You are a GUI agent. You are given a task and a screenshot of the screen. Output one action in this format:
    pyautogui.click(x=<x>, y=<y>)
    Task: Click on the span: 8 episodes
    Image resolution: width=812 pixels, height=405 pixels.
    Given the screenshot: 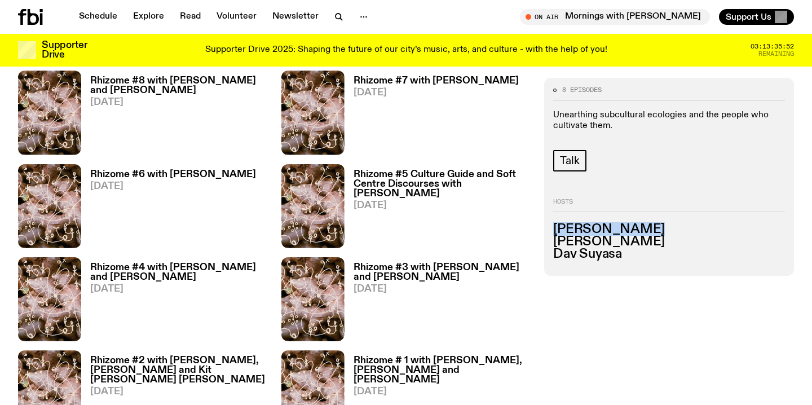 What is the action you would take?
    pyautogui.click(x=582, y=90)
    